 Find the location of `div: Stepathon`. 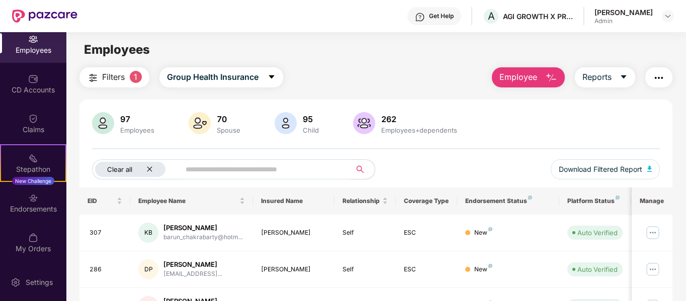

div: Stepathon is located at coordinates (33, 170).